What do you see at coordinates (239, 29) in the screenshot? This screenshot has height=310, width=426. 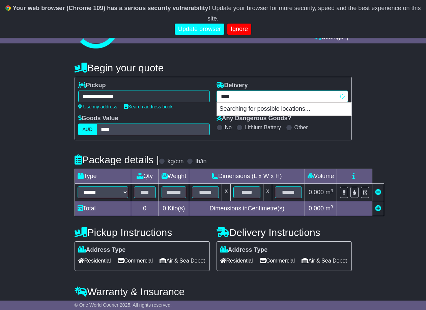 I see `a: Ignore` at bounding box center [239, 29].